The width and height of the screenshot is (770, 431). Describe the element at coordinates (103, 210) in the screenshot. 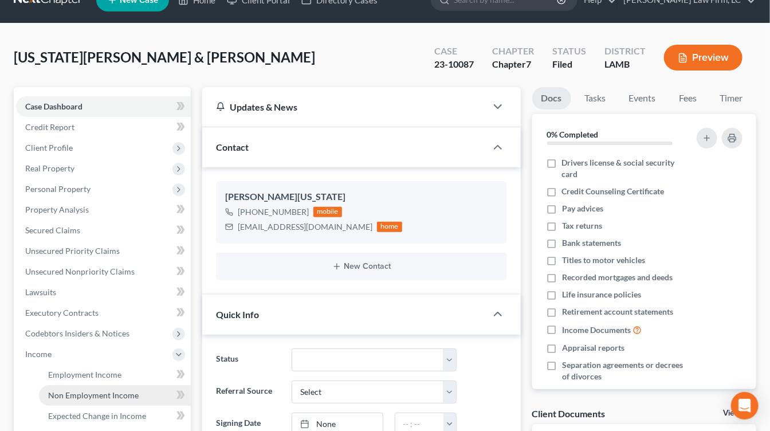

I see `a: Property Analysis` at that location.